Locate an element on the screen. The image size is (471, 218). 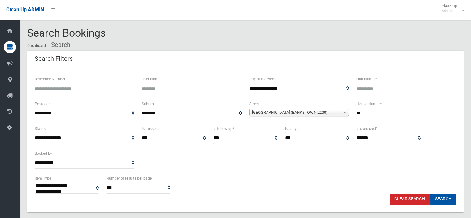
label: Reference Number is located at coordinates (50, 79).